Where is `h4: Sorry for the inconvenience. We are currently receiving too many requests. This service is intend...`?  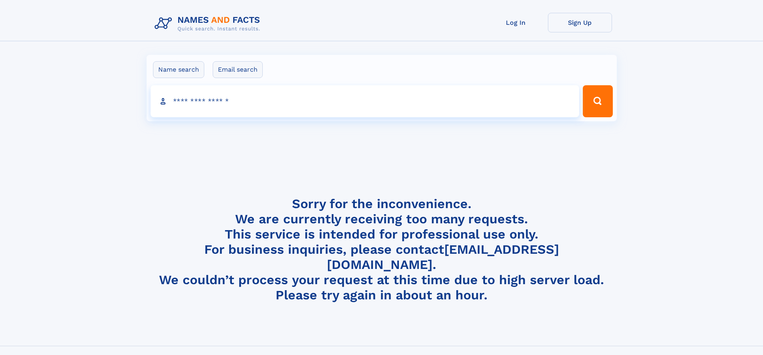 h4: Sorry for the inconvenience. We are currently receiving too many requests. This service is intend... is located at coordinates (382, 249).